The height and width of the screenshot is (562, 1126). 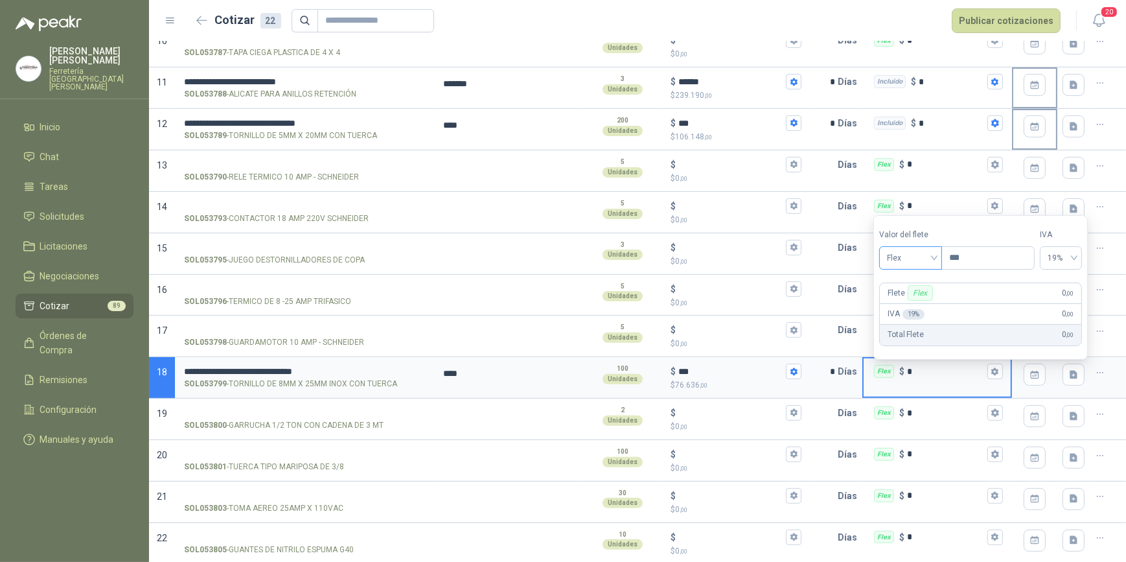 I want to click on p: - TUERCA TIPO MARIPOSA DE 3/8, so click(x=264, y=467).